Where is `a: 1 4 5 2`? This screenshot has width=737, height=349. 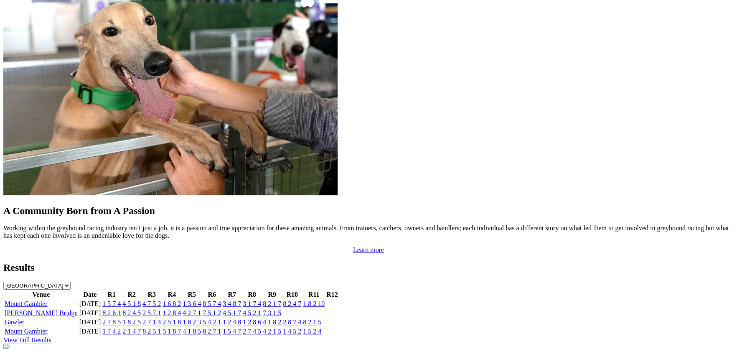 a: 1 4 5 2 is located at coordinates (292, 331).